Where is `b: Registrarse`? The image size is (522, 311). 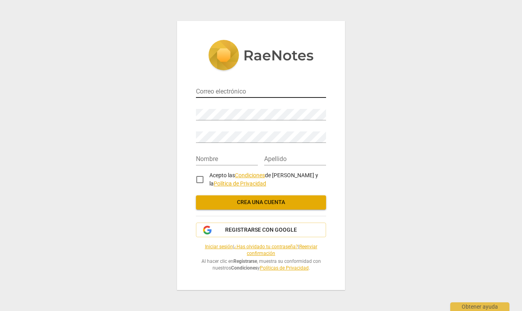
b: Registrarse is located at coordinates (245, 261).